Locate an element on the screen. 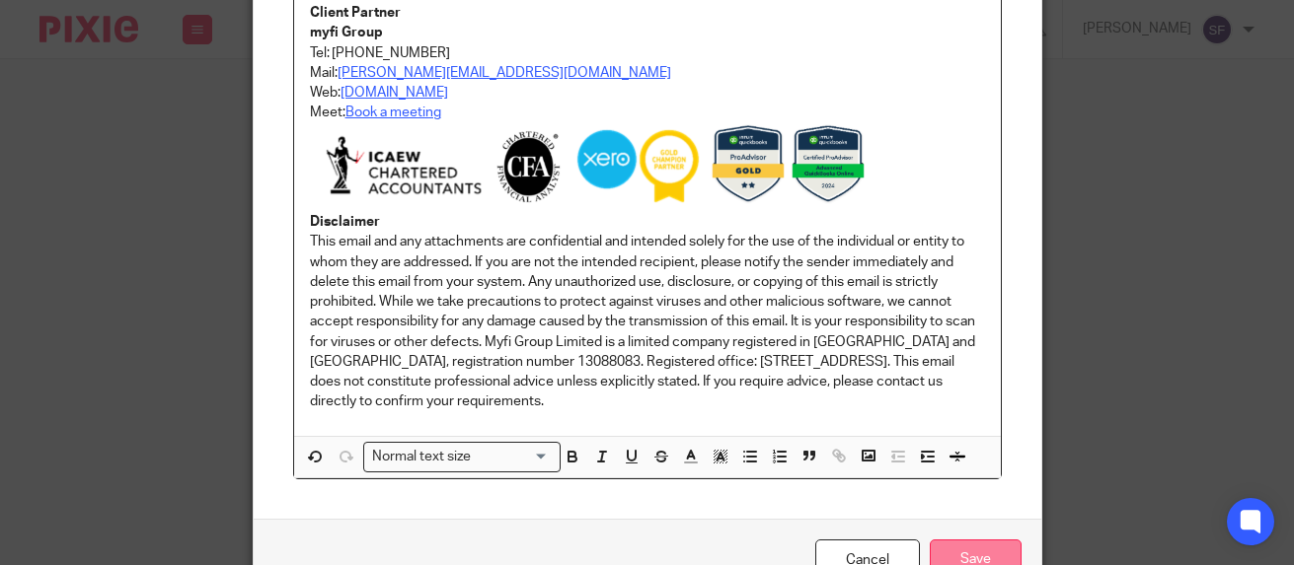 The image size is (1294, 565). p: This email and any attachments are confidential and intended solely for the use of the individual... is located at coordinates (647, 322).